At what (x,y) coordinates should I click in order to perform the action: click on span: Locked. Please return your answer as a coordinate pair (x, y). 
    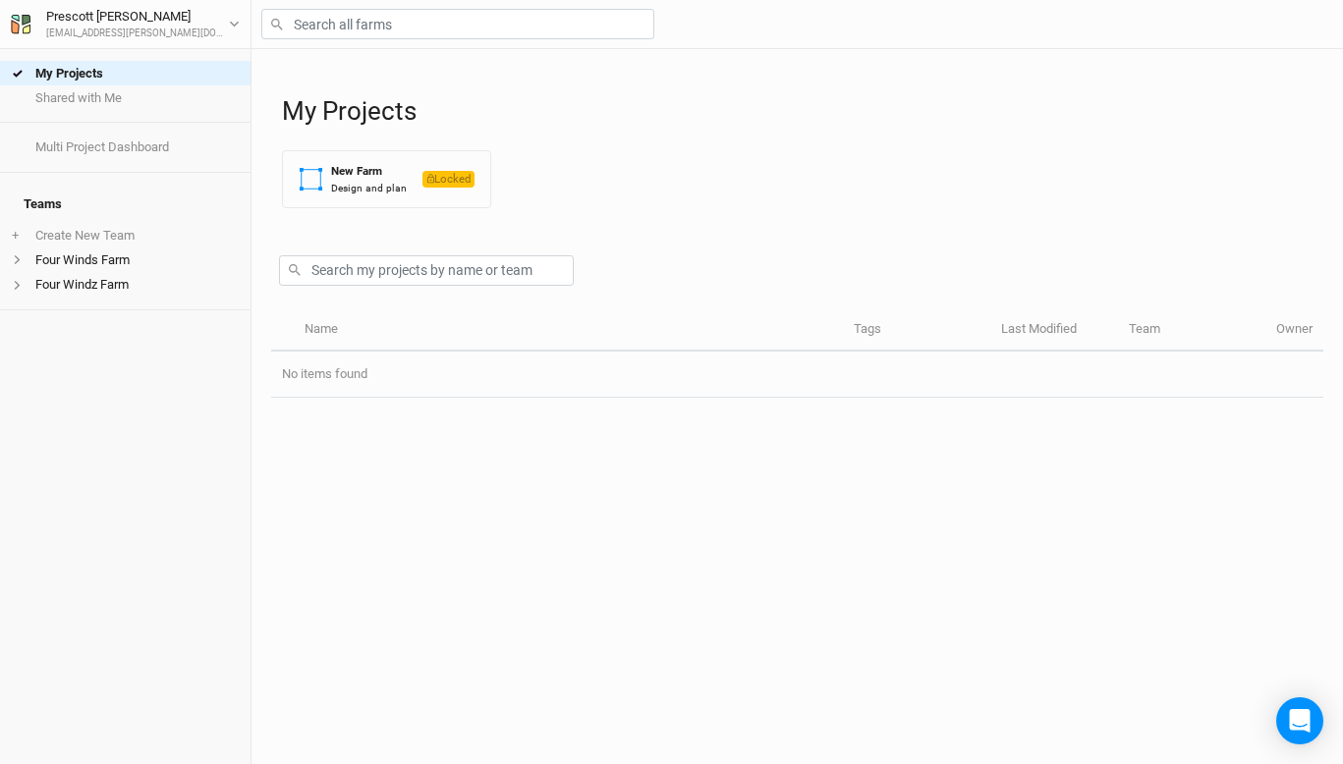
    Looking at the image, I should click on (448, 179).